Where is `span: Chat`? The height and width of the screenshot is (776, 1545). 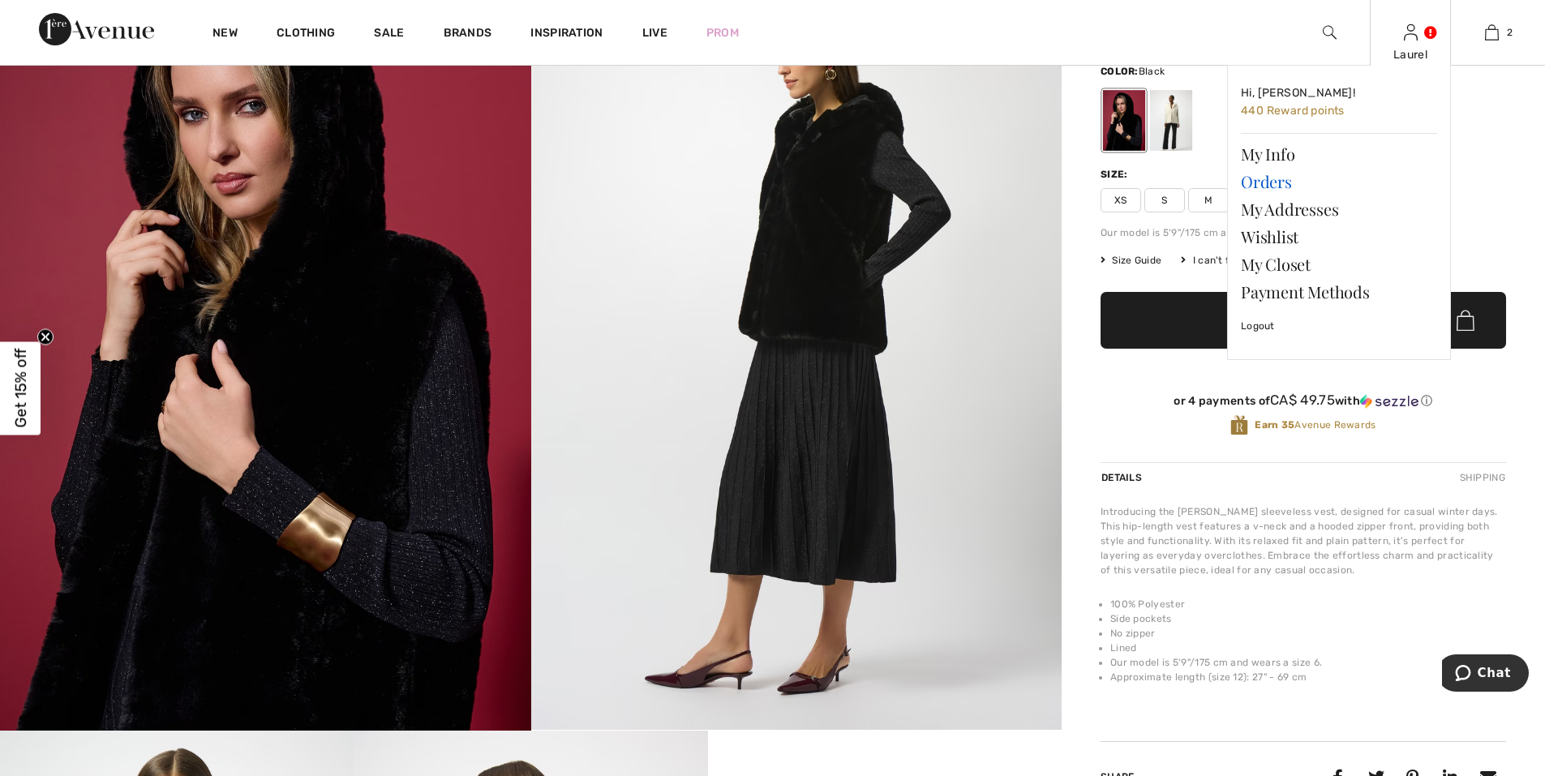
span: Chat is located at coordinates (52, 19).